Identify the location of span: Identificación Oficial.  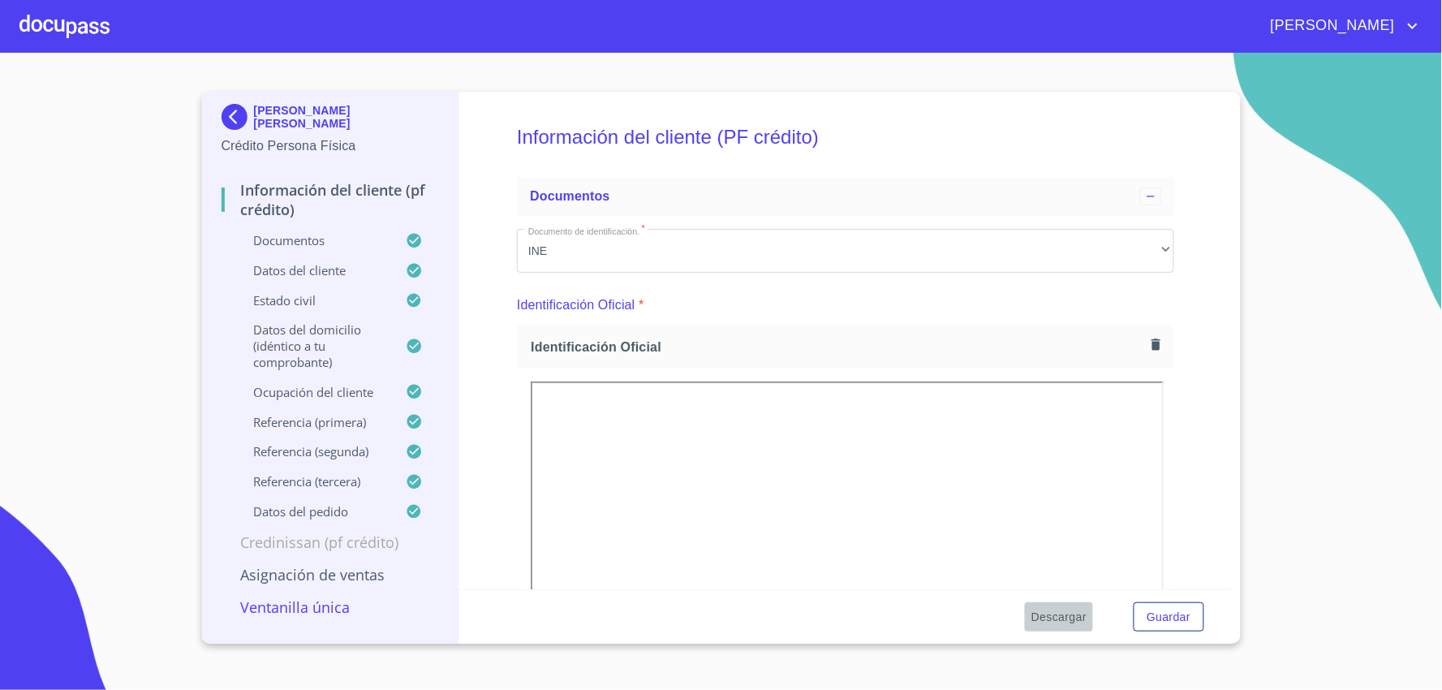
(838, 347).